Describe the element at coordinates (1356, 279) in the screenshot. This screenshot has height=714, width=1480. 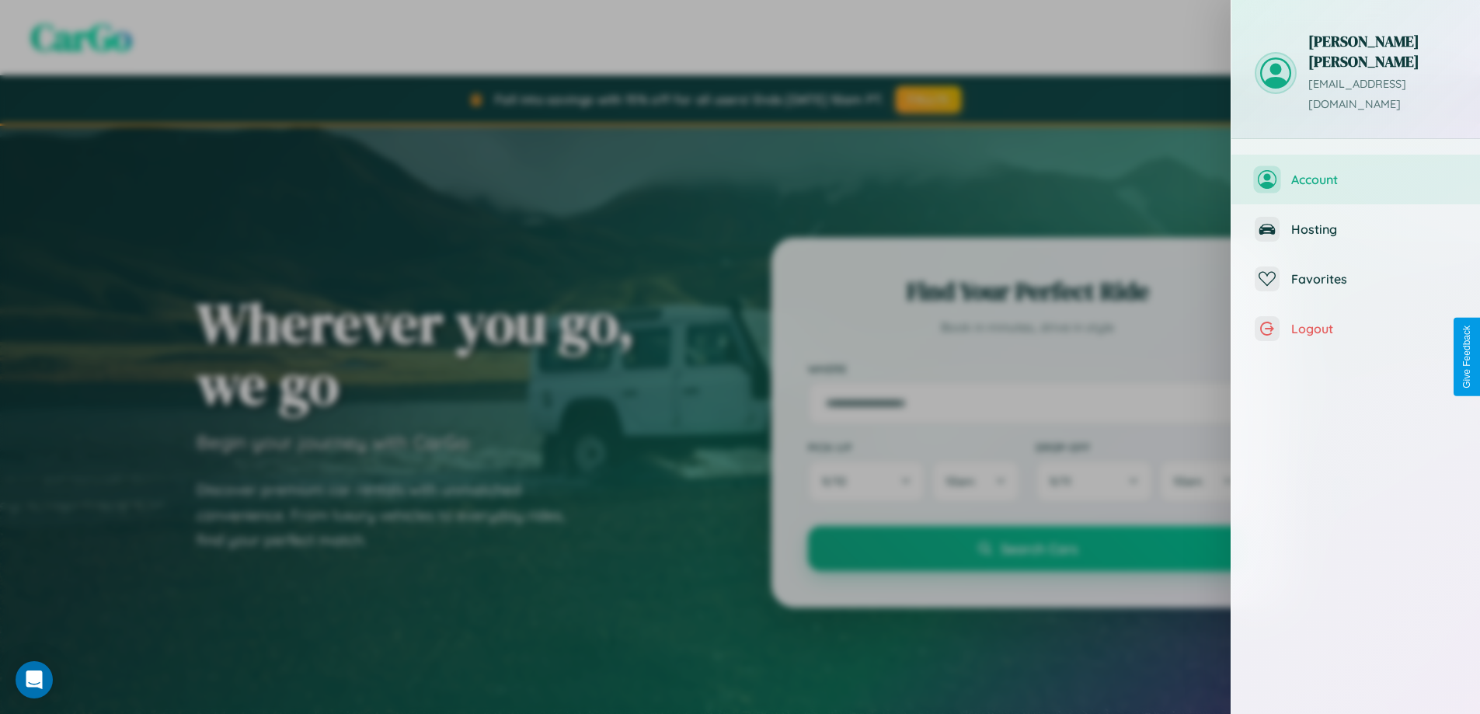
I see `button: Favorites` at that location.